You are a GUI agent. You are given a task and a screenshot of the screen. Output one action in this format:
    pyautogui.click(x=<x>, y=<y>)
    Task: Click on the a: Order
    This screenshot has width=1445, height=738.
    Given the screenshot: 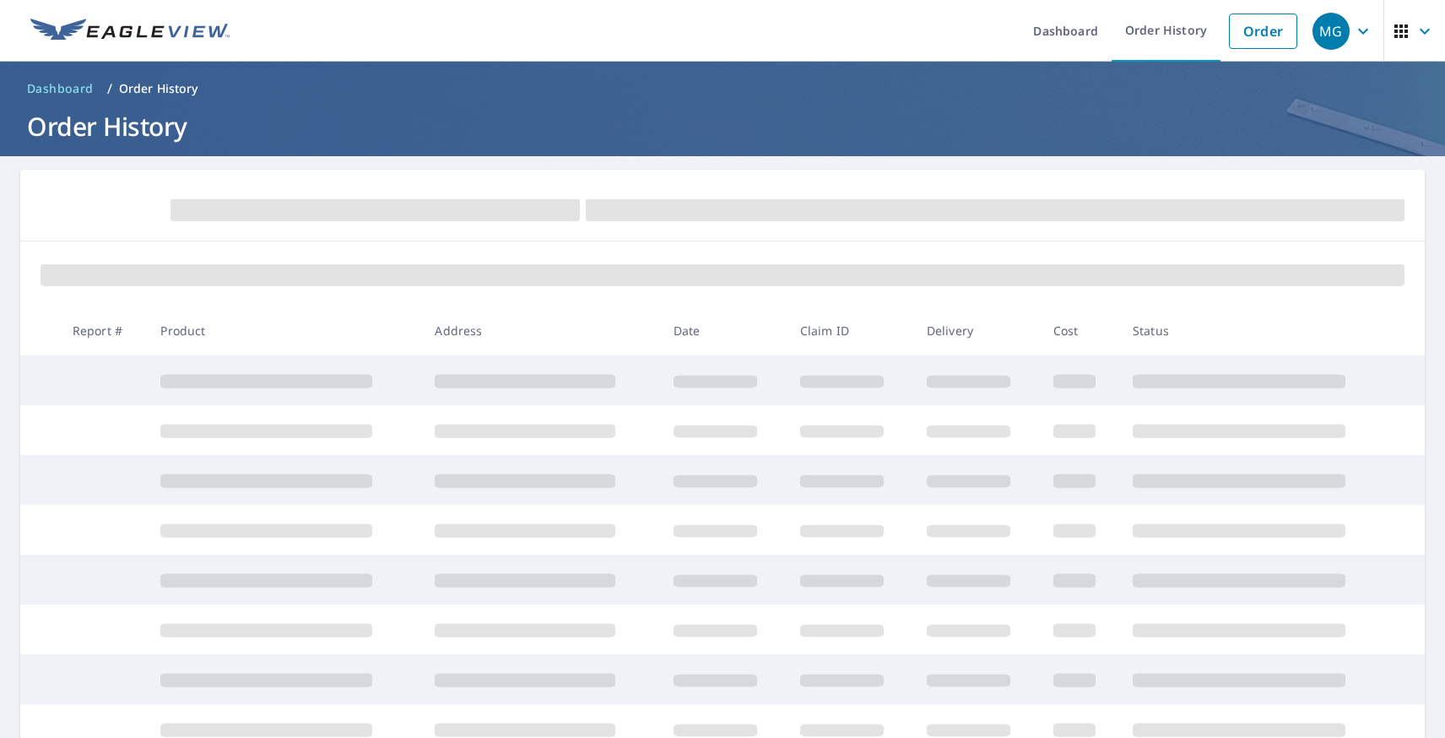 What is the action you would take?
    pyautogui.click(x=1263, y=31)
    